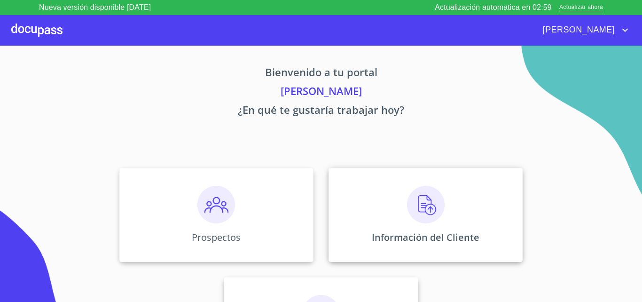 The height and width of the screenshot is (302, 642). Describe the element at coordinates (583, 30) in the screenshot. I see `button: account of current user` at that location.